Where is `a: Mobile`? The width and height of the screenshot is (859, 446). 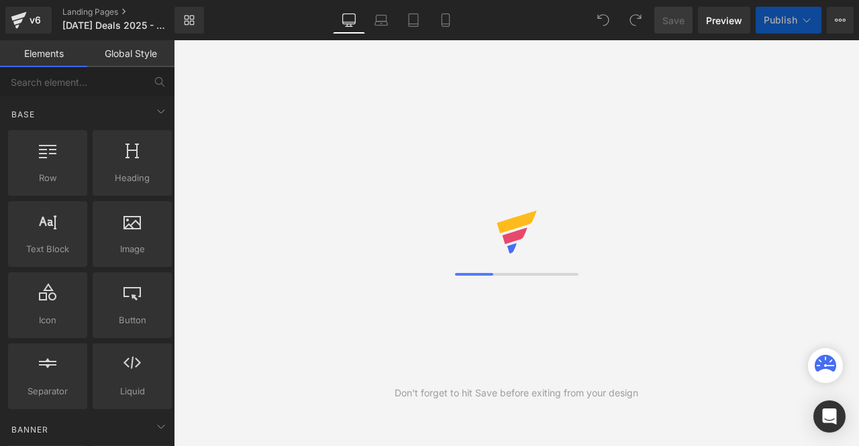
a: Mobile is located at coordinates (446, 20).